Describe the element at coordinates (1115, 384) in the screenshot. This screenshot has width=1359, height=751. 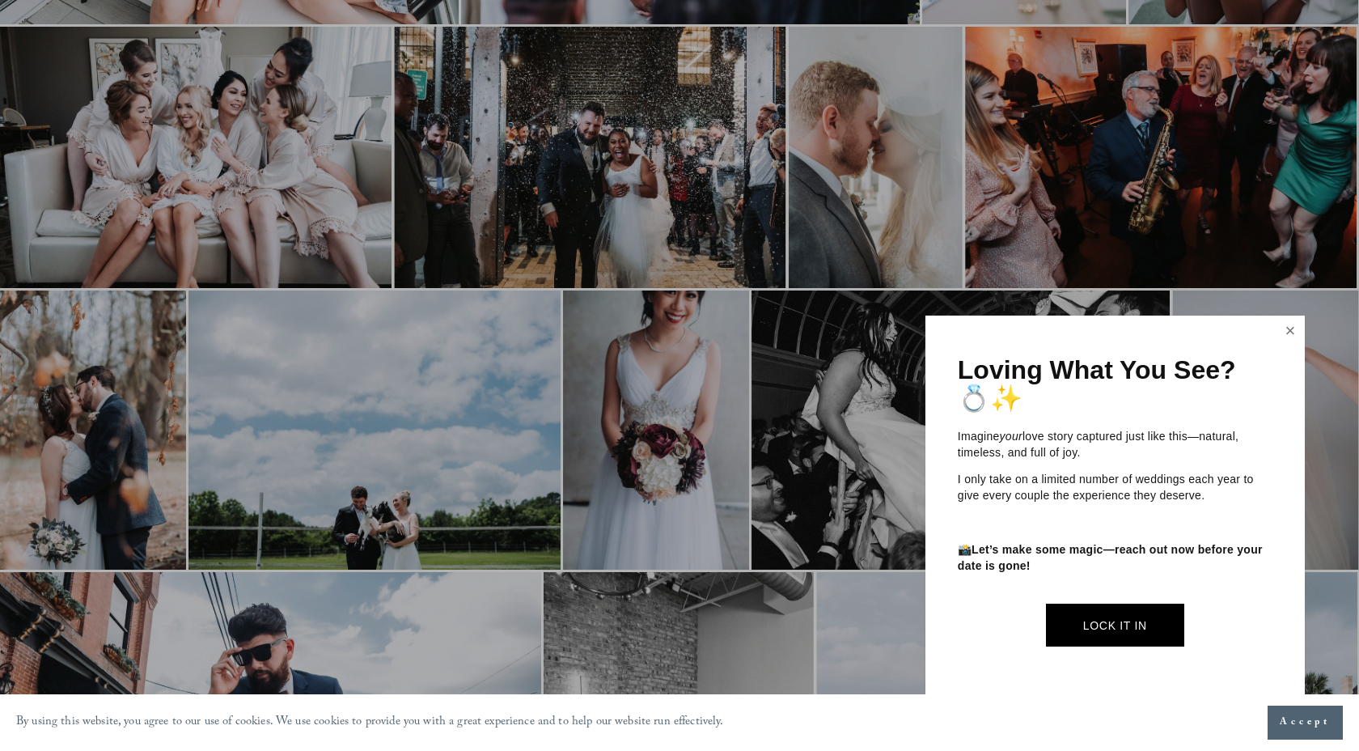
I see `h1: Loving What You See? 💍✨` at that location.